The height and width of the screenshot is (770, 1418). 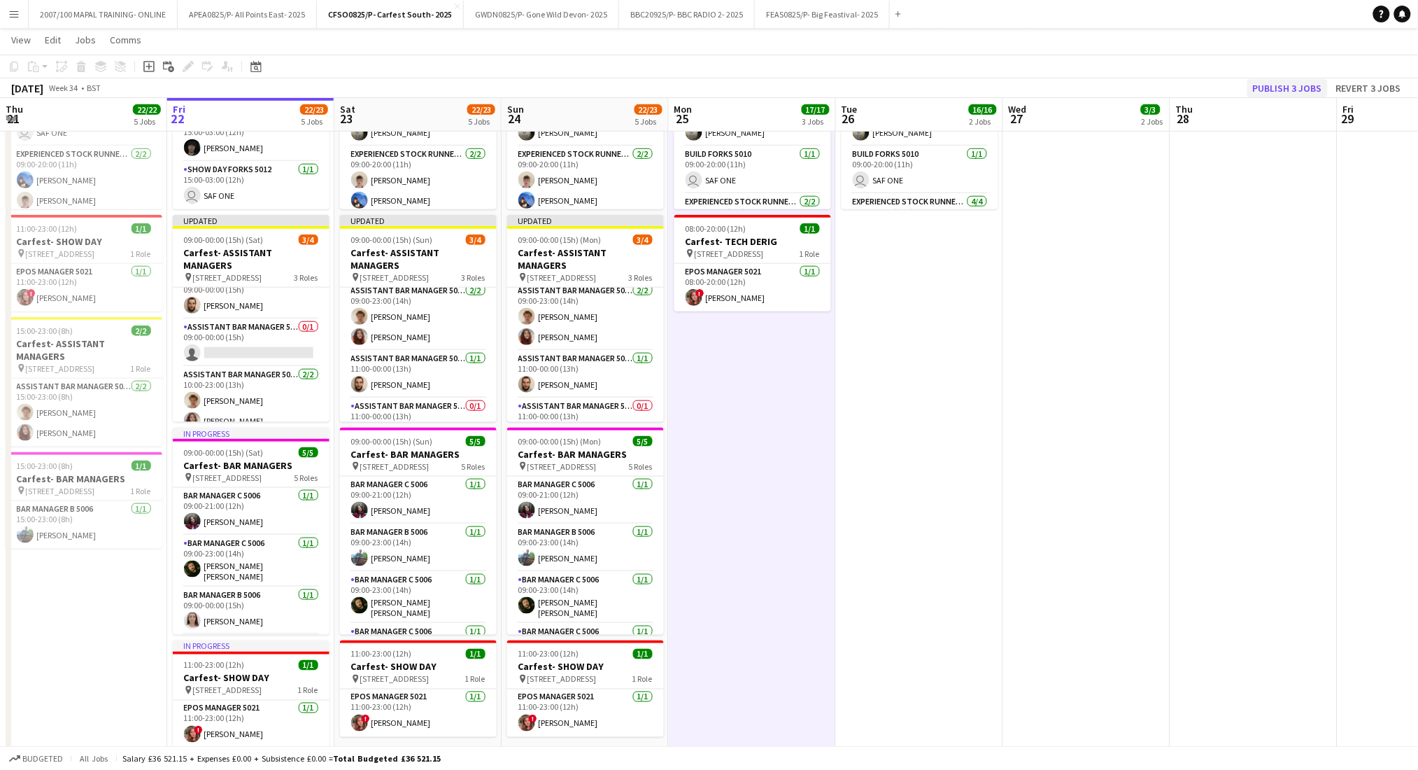 I want to click on button: APEA0825/P- All Points East- 2025, so click(x=247, y=14).